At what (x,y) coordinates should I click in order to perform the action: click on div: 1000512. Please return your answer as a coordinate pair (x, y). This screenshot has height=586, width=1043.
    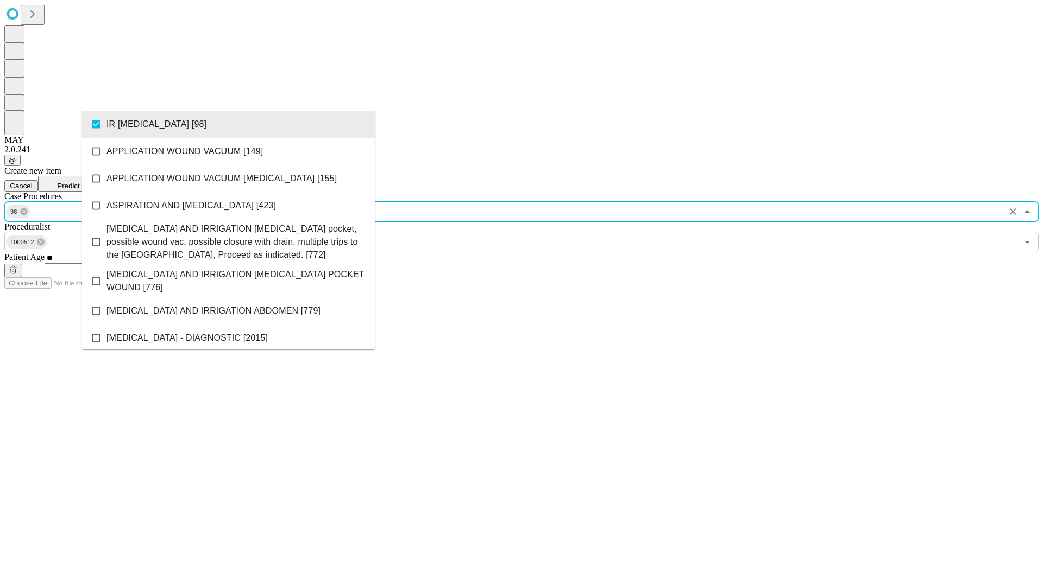
    Looking at the image, I should click on (27, 242).